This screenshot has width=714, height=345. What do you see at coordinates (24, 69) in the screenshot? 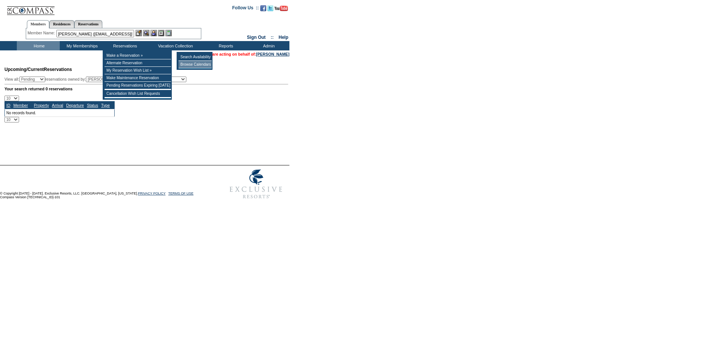
I see `span: Upcoming/Current` at bounding box center [24, 69].